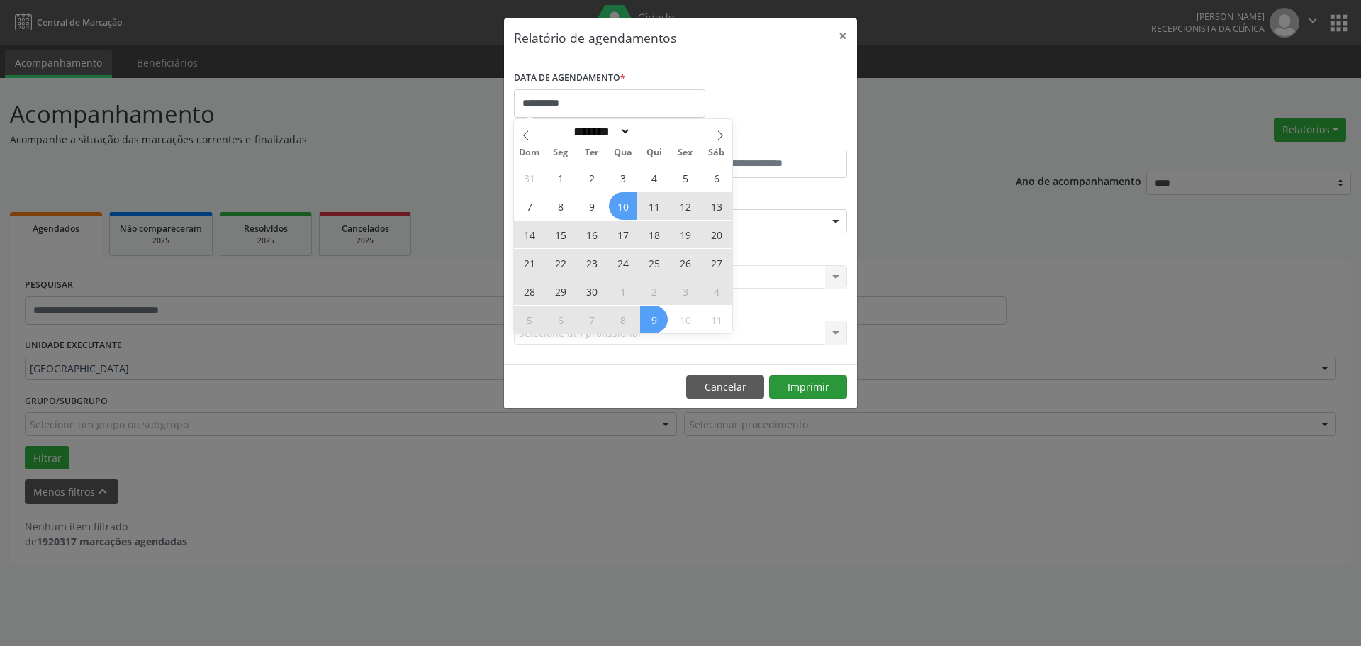 This screenshot has width=1361, height=646. What do you see at coordinates (685, 234) in the screenshot?
I see `span: Setembro 19, 2025` at bounding box center [685, 234].